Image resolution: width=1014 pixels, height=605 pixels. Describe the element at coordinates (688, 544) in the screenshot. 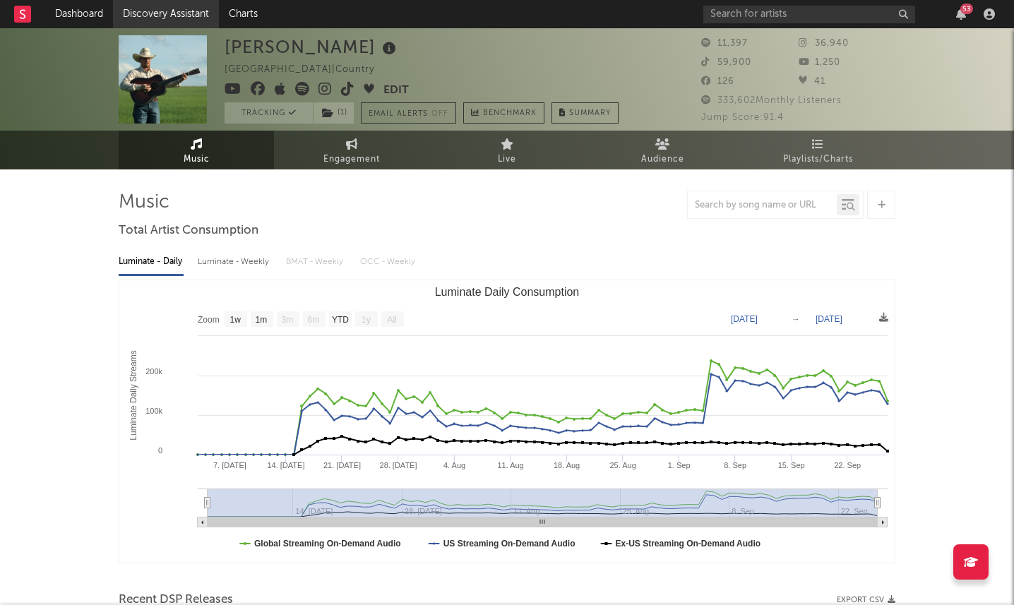

I see `text: Ex-US Streaming On-Demand Audio` at that location.